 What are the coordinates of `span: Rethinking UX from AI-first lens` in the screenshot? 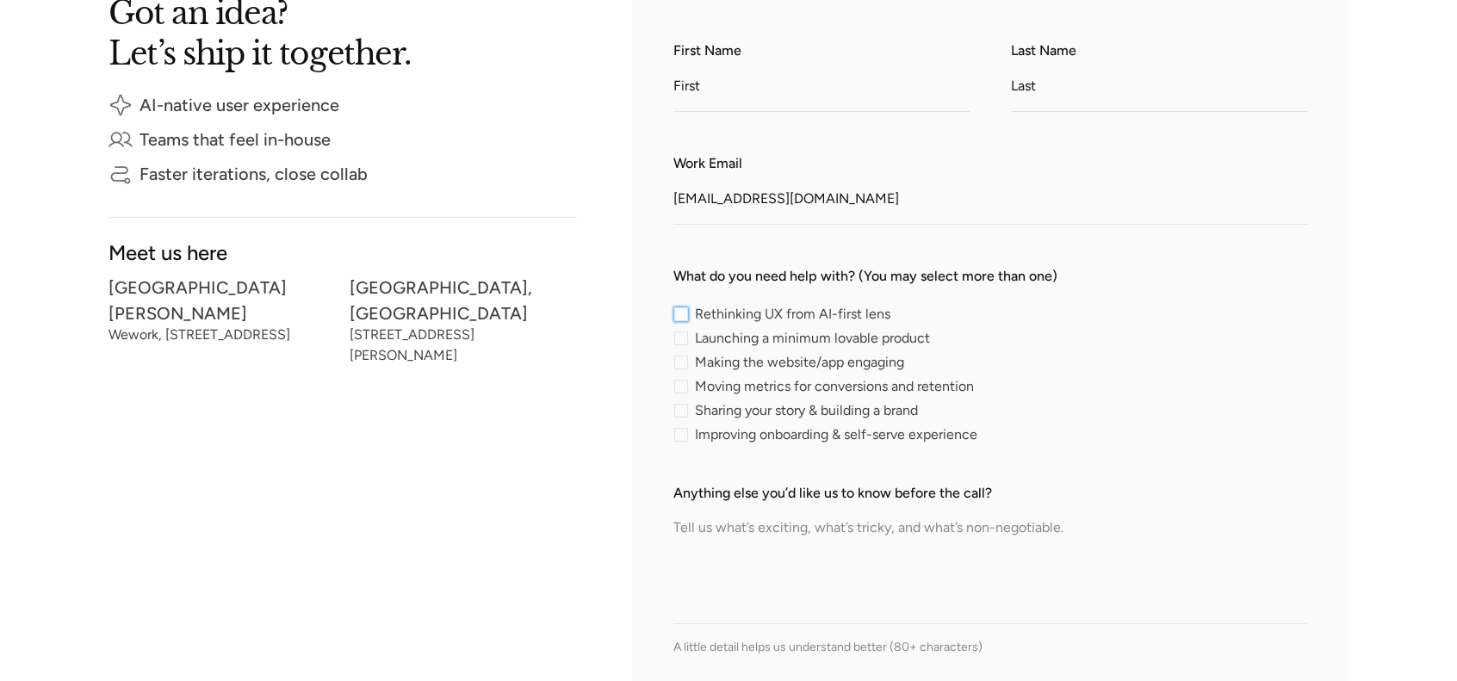 It's located at (792, 314).